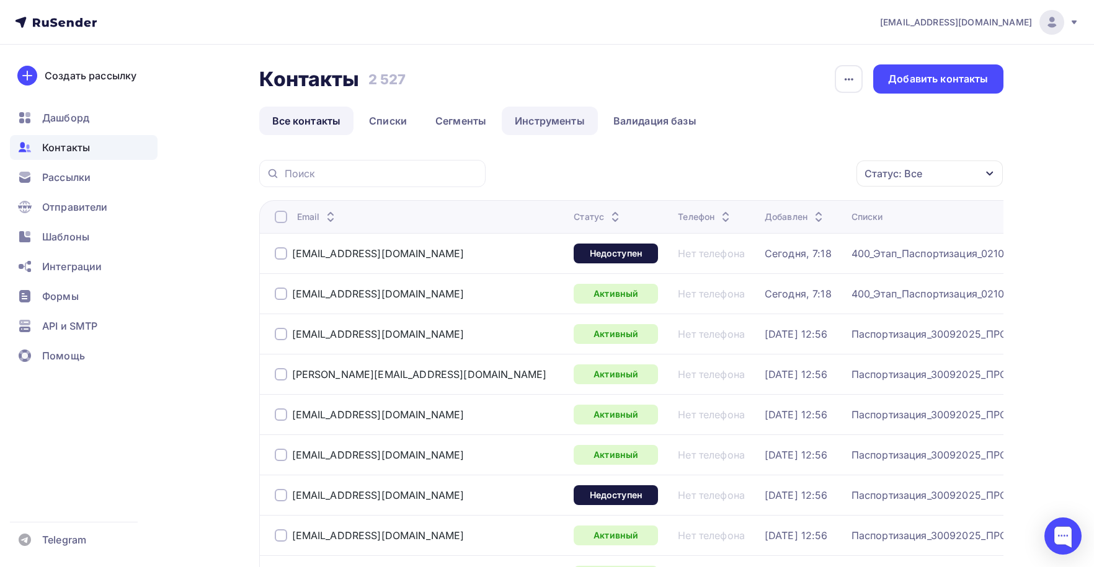 The height and width of the screenshot is (567, 1094). Describe the element at coordinates (549, 121) in the screenshot. I see `a: Инструменты` at that location.